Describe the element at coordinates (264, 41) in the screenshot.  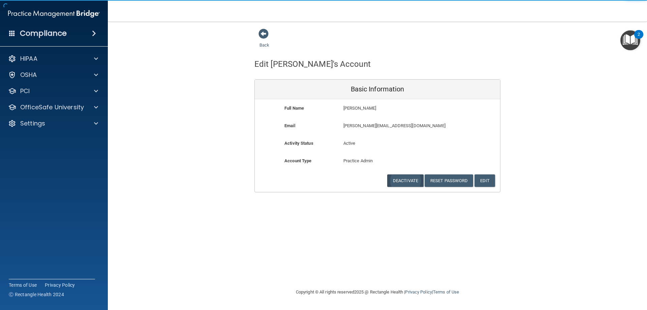
I see `a: Back` at that location.